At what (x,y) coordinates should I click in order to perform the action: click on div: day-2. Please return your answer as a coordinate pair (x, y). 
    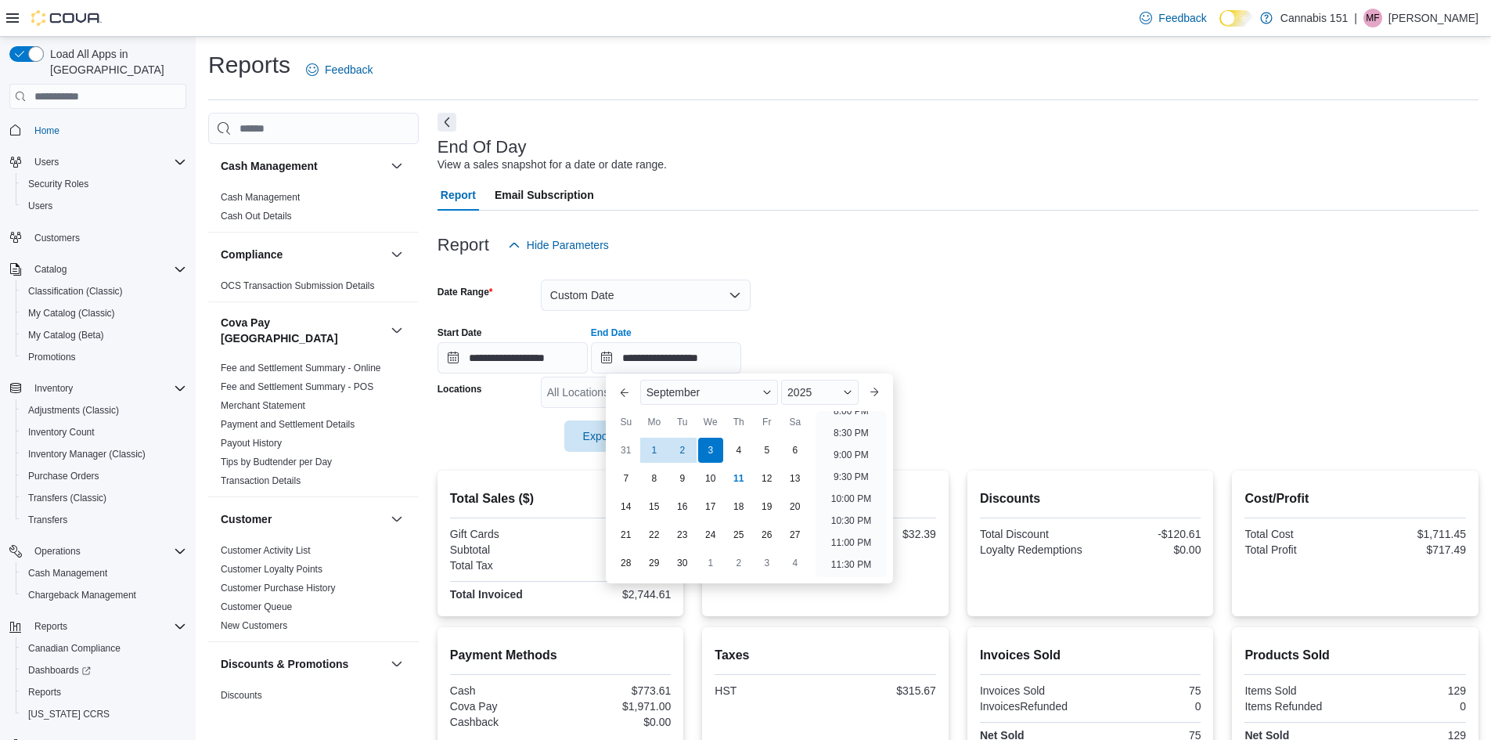
    Looking at the image, I should click on (682, 450).